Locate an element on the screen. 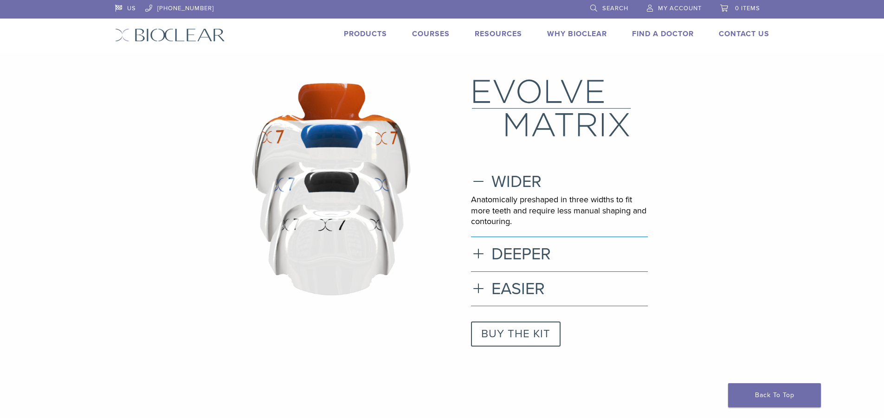 Image resolution: width=884 pixels, height=418 pixels. span: Search is located at coordinates (616, 8).